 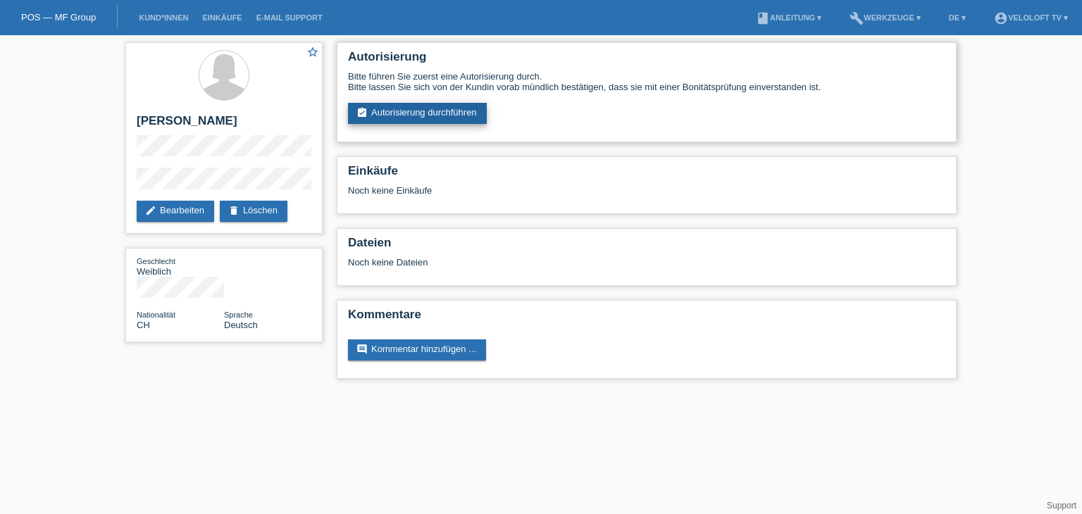 What do you see at coordinates (647, 318) in the screenshot?
I see `h2: Kommentare` at bounding box center [647, 318].